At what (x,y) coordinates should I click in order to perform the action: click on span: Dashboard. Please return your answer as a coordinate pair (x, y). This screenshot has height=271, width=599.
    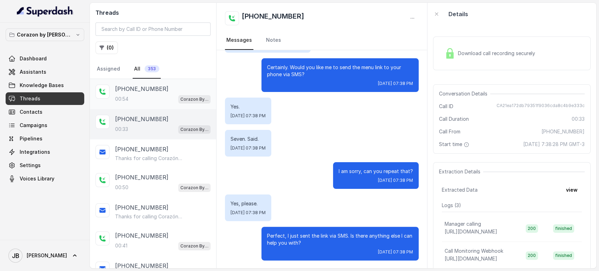
    Looking at the image, I should click on (33, 59).